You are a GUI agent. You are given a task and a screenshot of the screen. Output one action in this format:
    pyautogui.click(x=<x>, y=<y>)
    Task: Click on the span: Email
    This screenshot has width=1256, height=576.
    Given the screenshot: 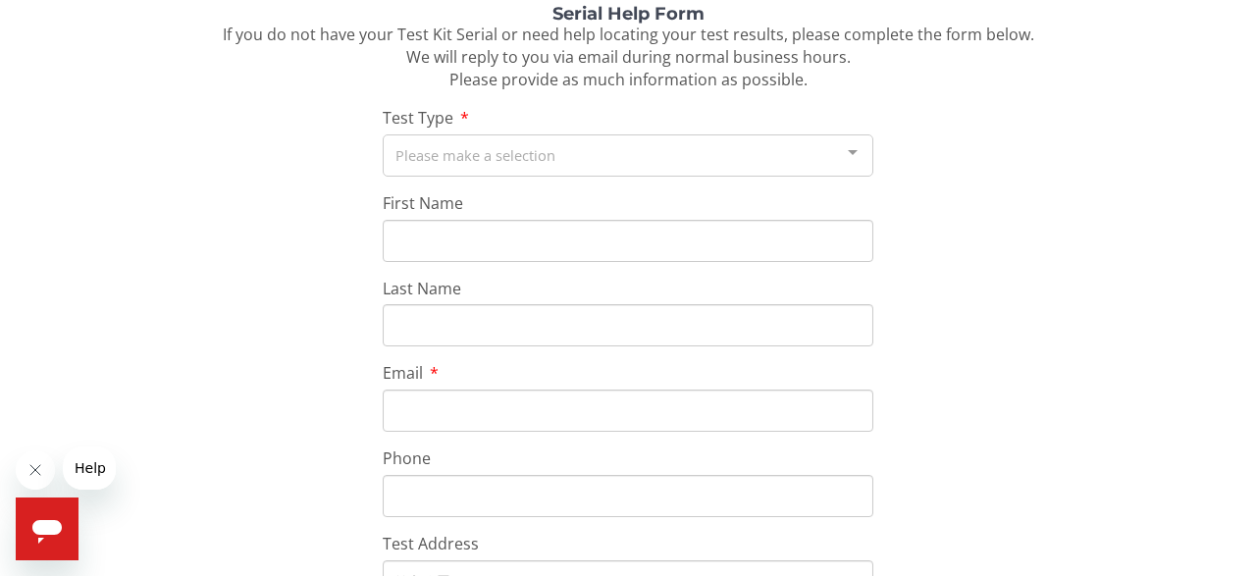 What is the action you would take?
    pyautogui.click(x=402, y=373)
    